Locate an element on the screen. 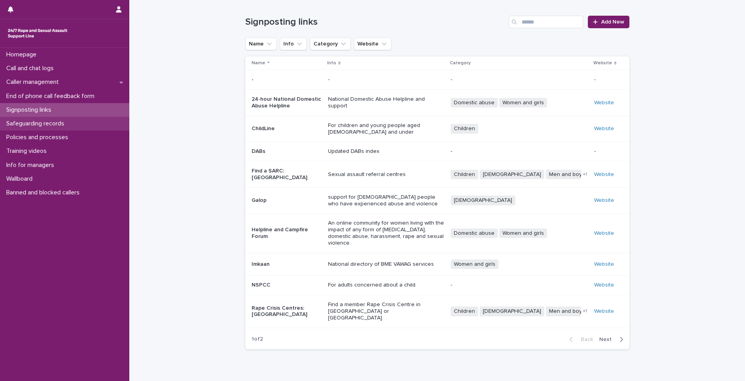 This screenshot has width=745, height=381. p: National directory of BME VAWAG services is located at coordinates (386, 264).